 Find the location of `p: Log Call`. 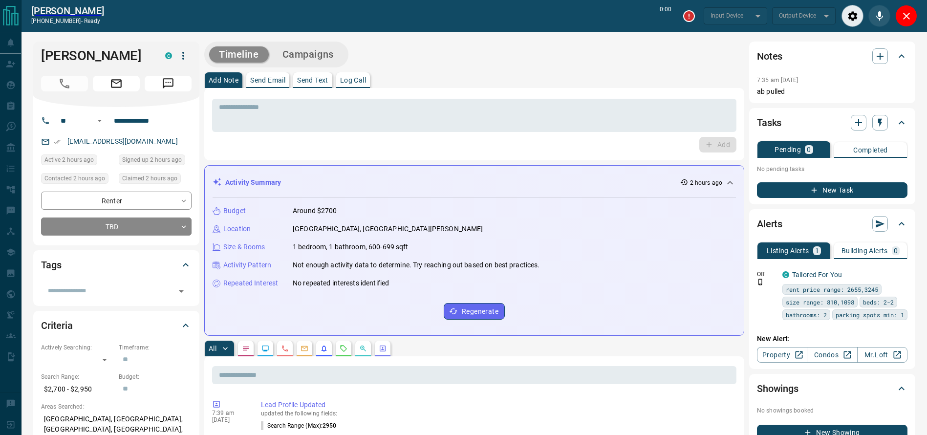

p: Log Call is located at coordinates (353, 80).